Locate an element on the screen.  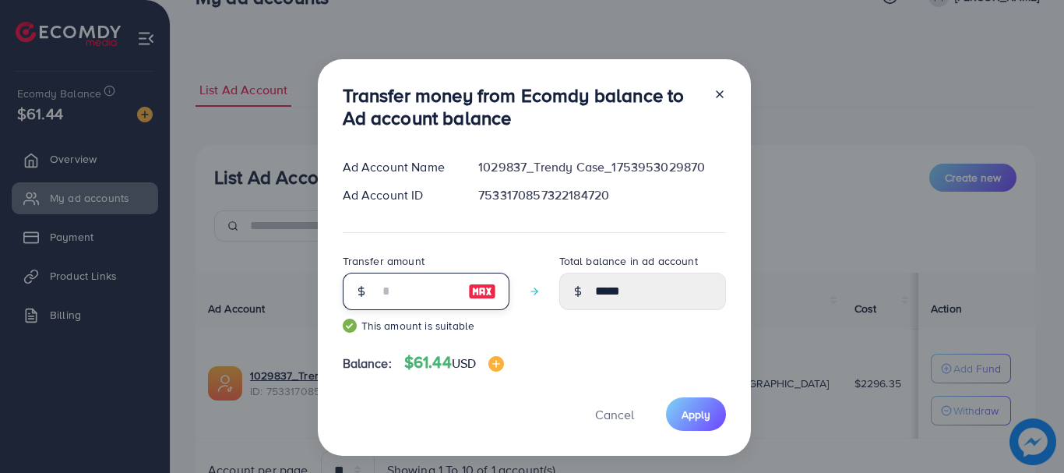
h3: Transfer money from Ecomdy balance to Ad account balance is located at coordinates (522, 107).